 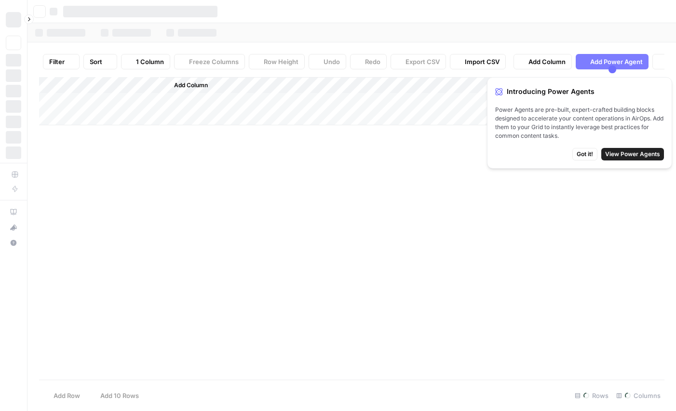 I want to click on button: Sort, so click(x=100, y=62).